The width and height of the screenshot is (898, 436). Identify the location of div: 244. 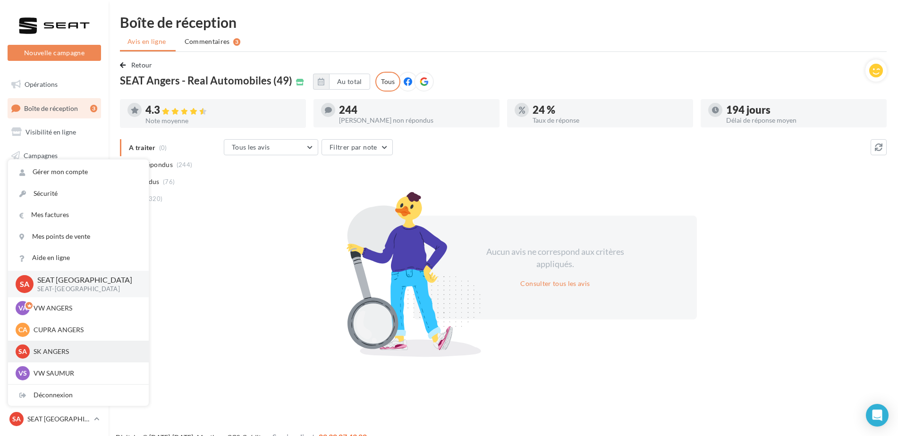
(415, 110).